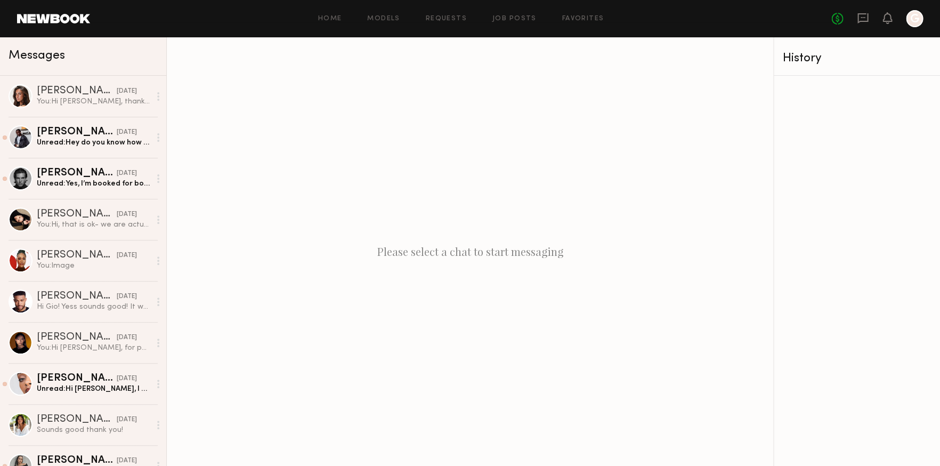 The width and height of the screenshot is (940, 466). Describe the element at coordinates (582, 19) in the screenshot. I see `a: Favorites` at that location.